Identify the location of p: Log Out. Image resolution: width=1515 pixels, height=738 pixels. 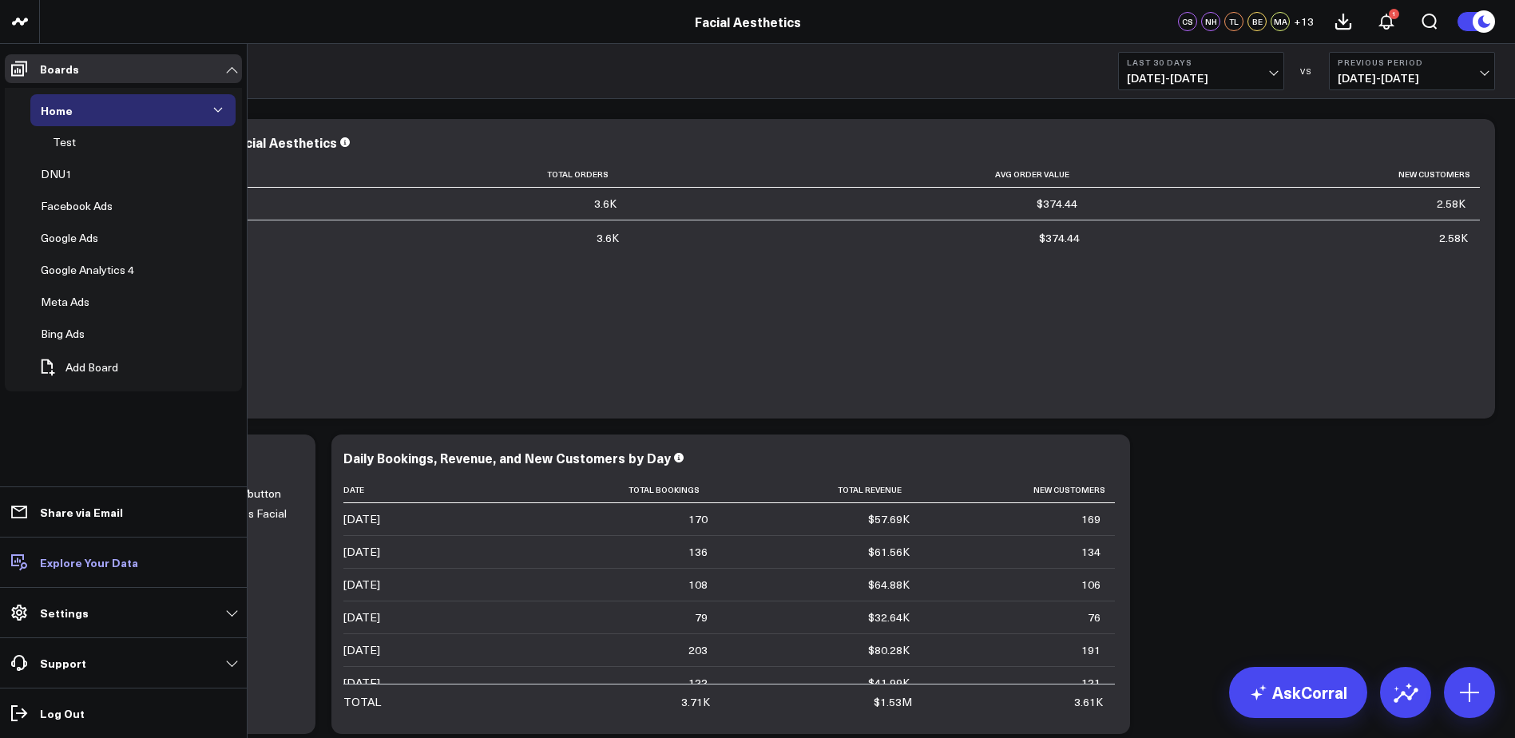
(62, 713).